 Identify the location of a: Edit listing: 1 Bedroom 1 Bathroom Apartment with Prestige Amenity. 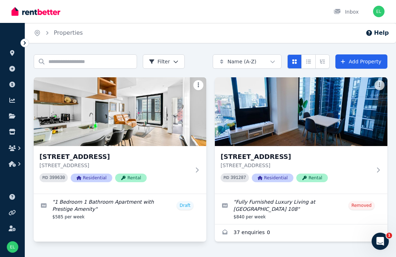
(120, 209).